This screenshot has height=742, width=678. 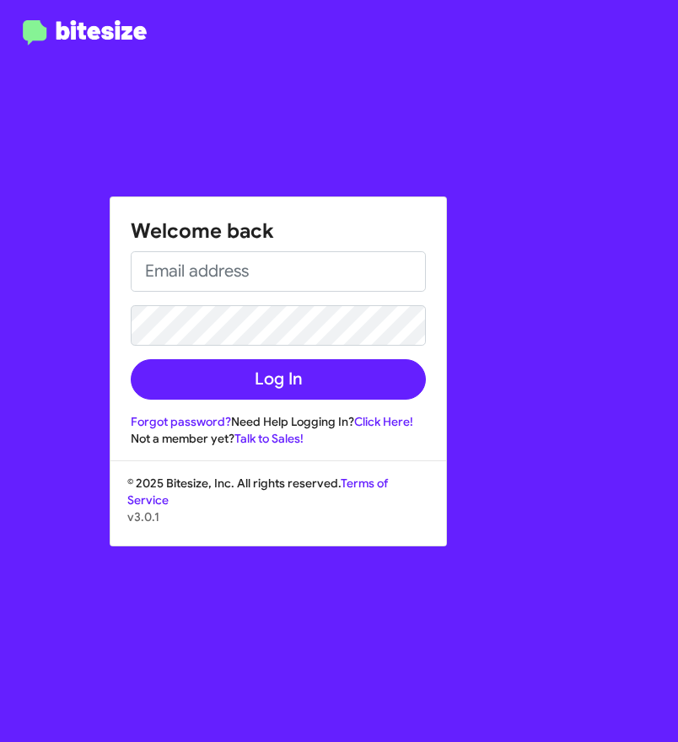 What do you see at coordinates (180, 421) in the screenshot?
I see `a: Forgot password?` at bounding box center [180, 421].